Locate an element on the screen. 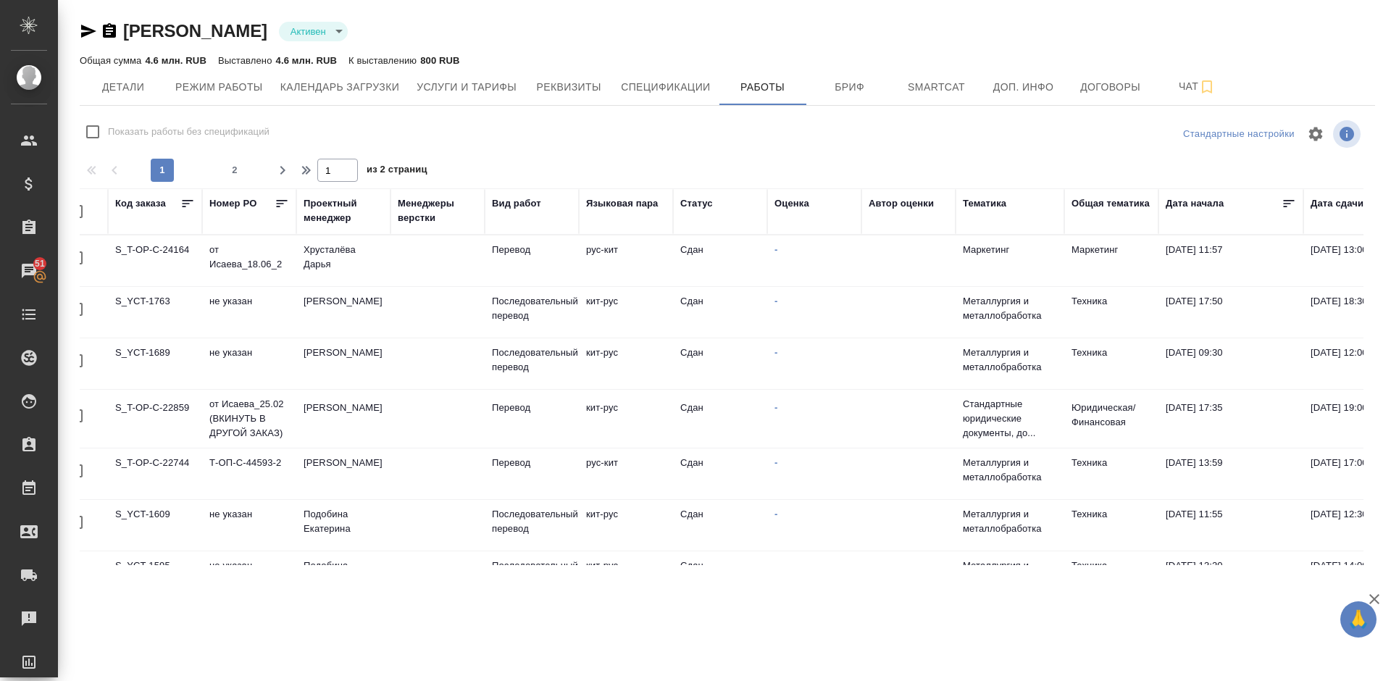  span: Услуги и тарифы is located at coordinates (467, 87).